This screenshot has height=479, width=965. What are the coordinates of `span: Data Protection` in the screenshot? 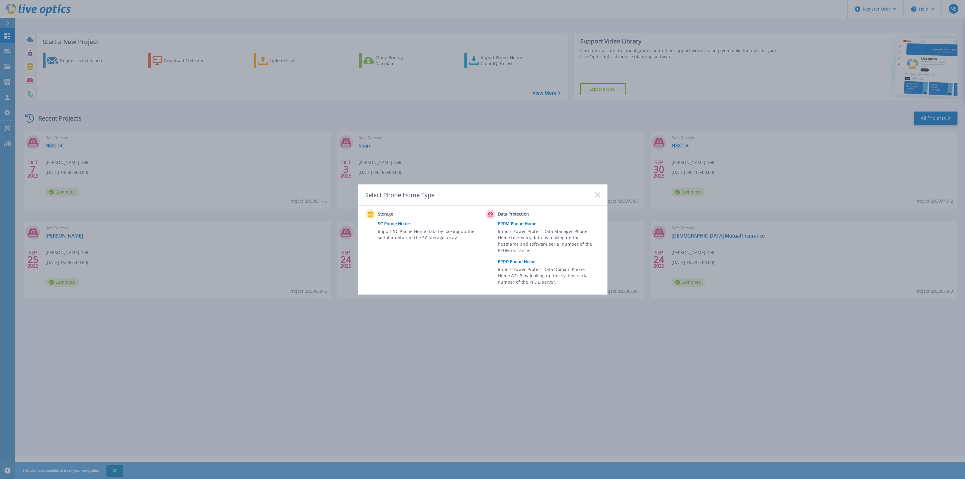 It's located at (528, 214).